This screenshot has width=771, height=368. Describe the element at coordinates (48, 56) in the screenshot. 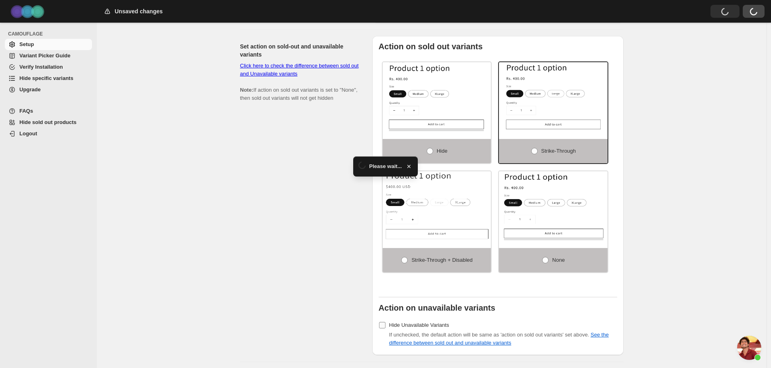

I see `a: Variant Picker Guide` at that location.